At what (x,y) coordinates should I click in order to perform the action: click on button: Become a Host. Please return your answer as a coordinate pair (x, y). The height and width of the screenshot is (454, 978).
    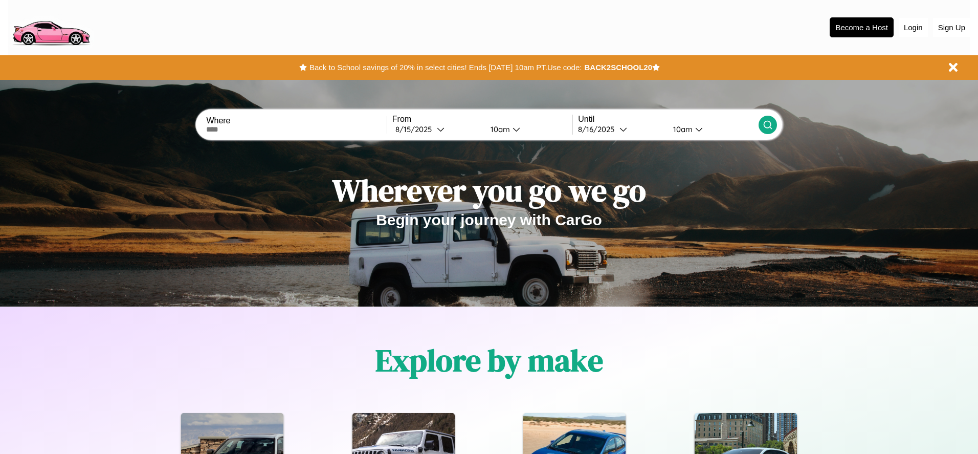
    Looking at the image, I should click on (861, 27).